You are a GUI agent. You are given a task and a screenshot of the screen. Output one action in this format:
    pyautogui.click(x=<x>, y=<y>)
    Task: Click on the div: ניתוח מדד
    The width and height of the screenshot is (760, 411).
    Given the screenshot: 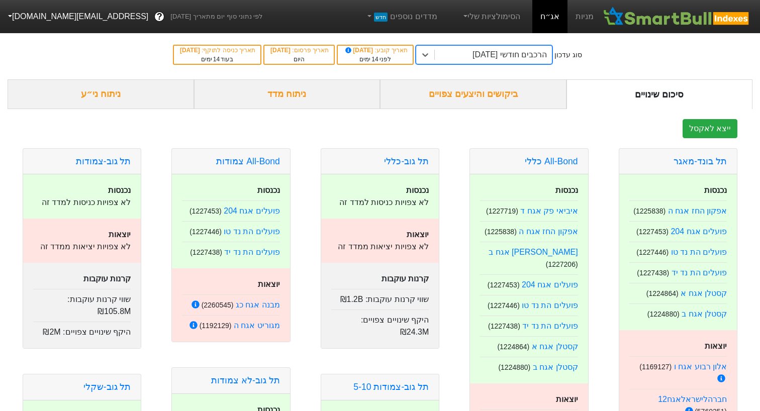 What is the action you would take?
    pyautogui.click(x=287, y=94)
    